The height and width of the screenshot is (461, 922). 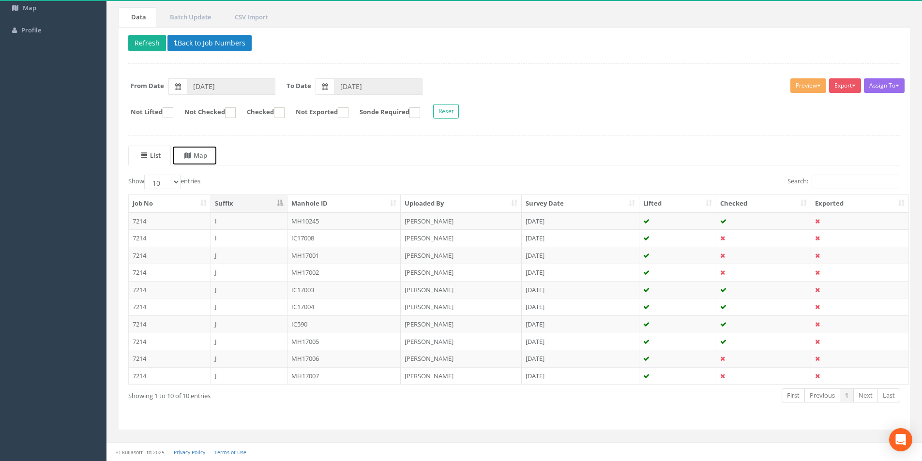 What do you see at coordinates (344, 307) in the screenshot?
I see `td: IC17004` at bounding box center [344, 307].